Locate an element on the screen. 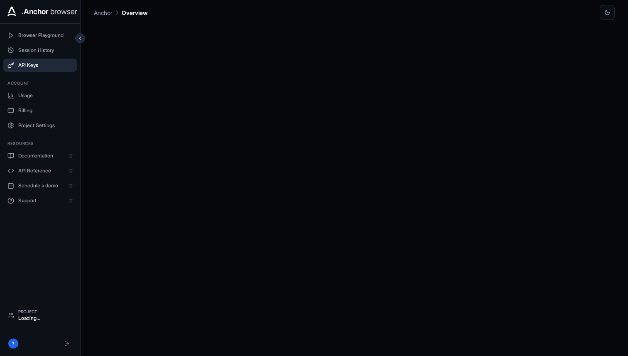 The image size is (628, 356). button: Logout is located at coordinates (67, 343).